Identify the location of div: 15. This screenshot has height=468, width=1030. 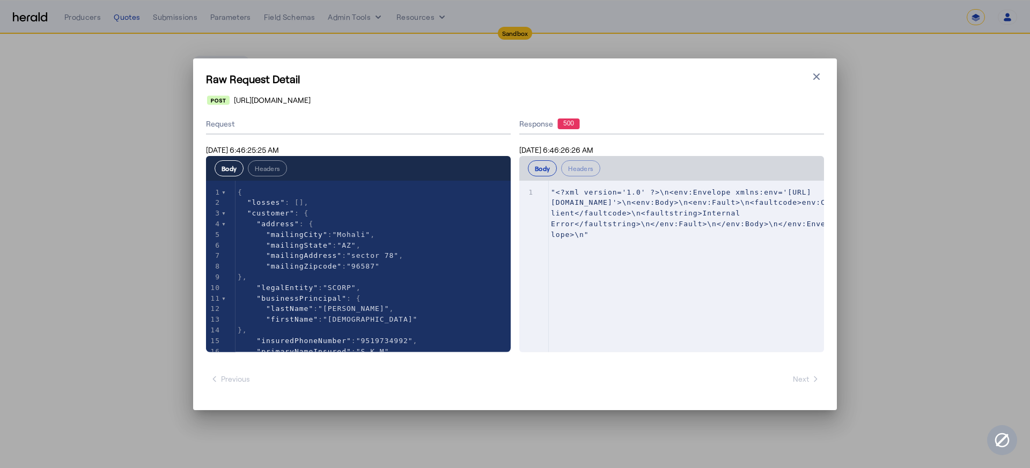
(213, 341).